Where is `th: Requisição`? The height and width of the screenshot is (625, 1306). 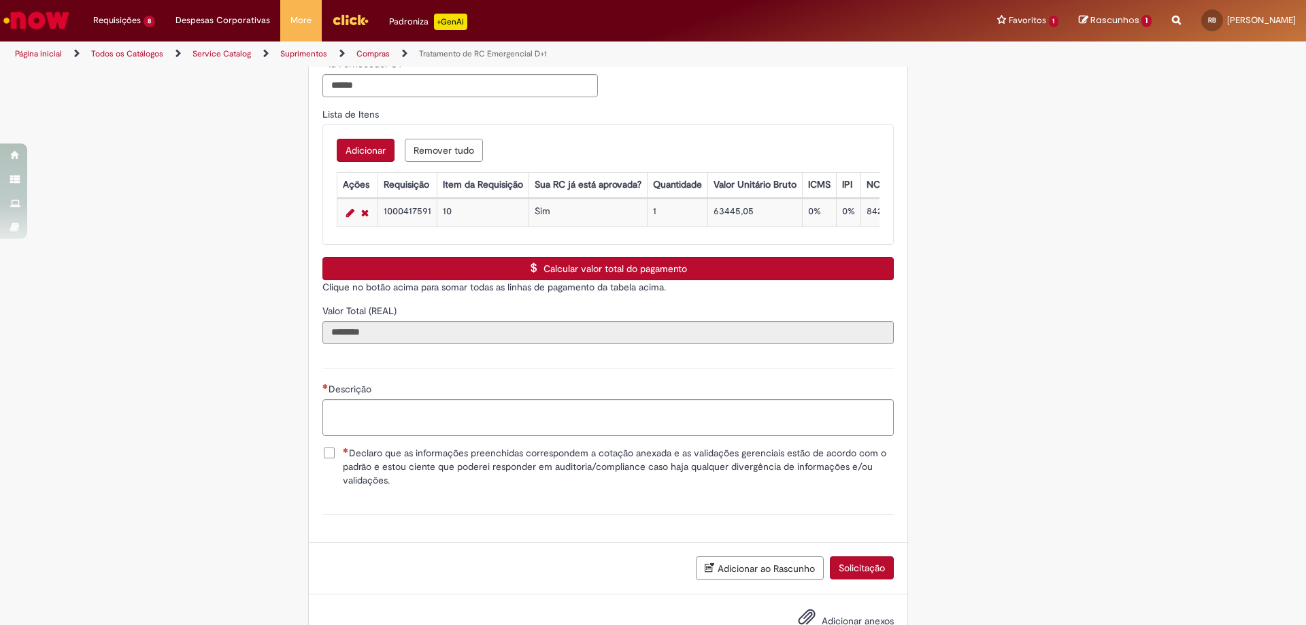 th: Requisição is located at coordinates (407, 184).